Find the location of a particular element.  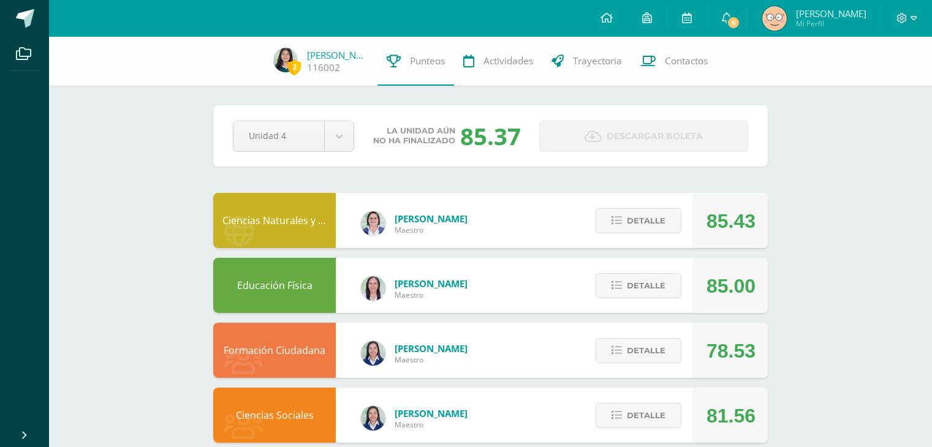

a: Unidad 4 is located at coordinates (293, 136).